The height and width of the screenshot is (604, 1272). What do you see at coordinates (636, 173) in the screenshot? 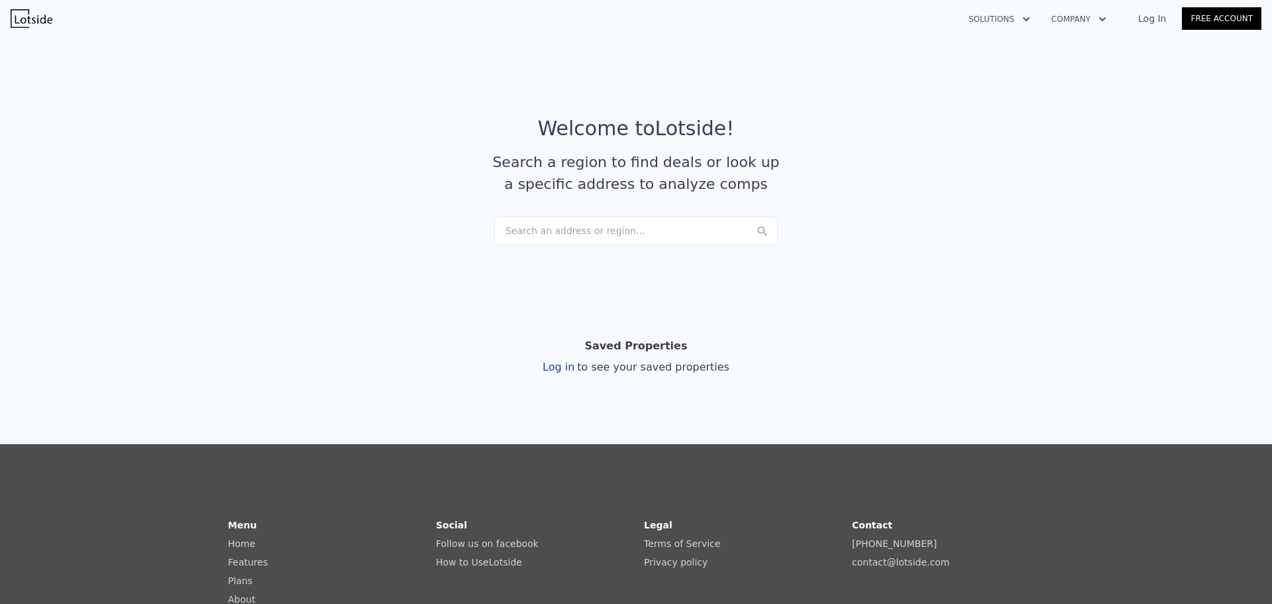
I see `div: Search a region to find deals or look up a specific address to analyze comps` at bounding box center [636, 173].